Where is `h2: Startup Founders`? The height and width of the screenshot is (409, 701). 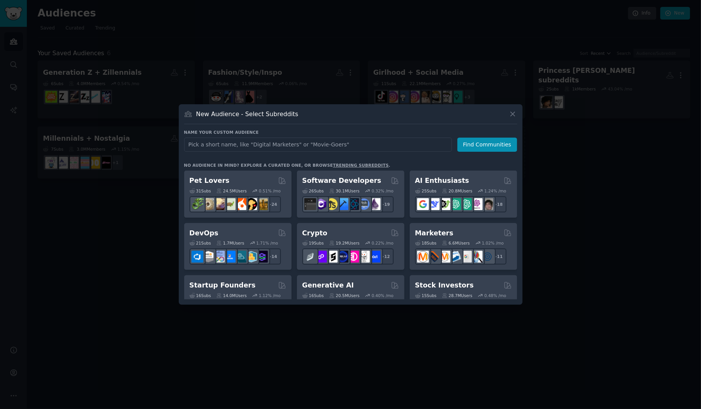 h2: Startup Founders is located at coordinates (223, 285).